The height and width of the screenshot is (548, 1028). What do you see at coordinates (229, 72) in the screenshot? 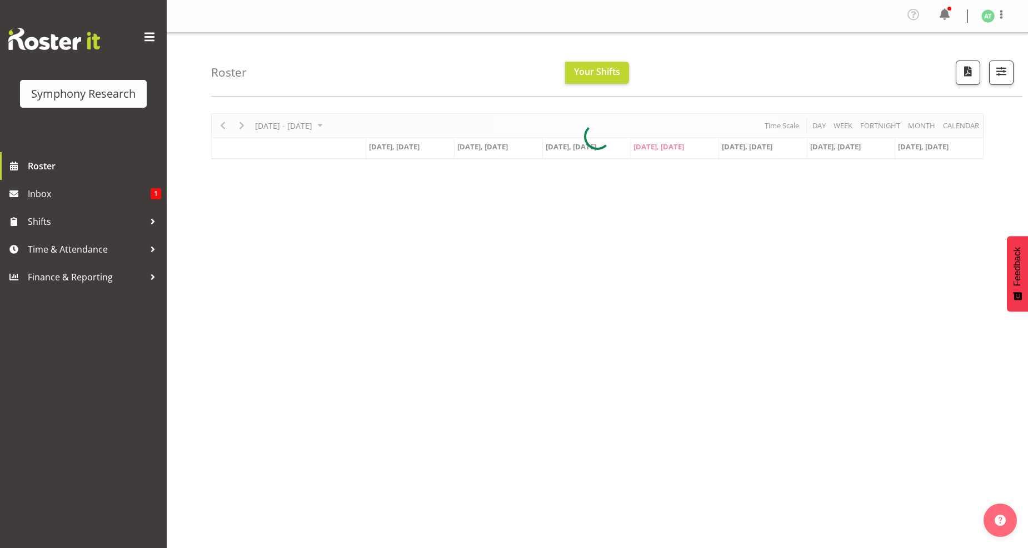
I see `h4: Roster` at bounding box center [229, 72].